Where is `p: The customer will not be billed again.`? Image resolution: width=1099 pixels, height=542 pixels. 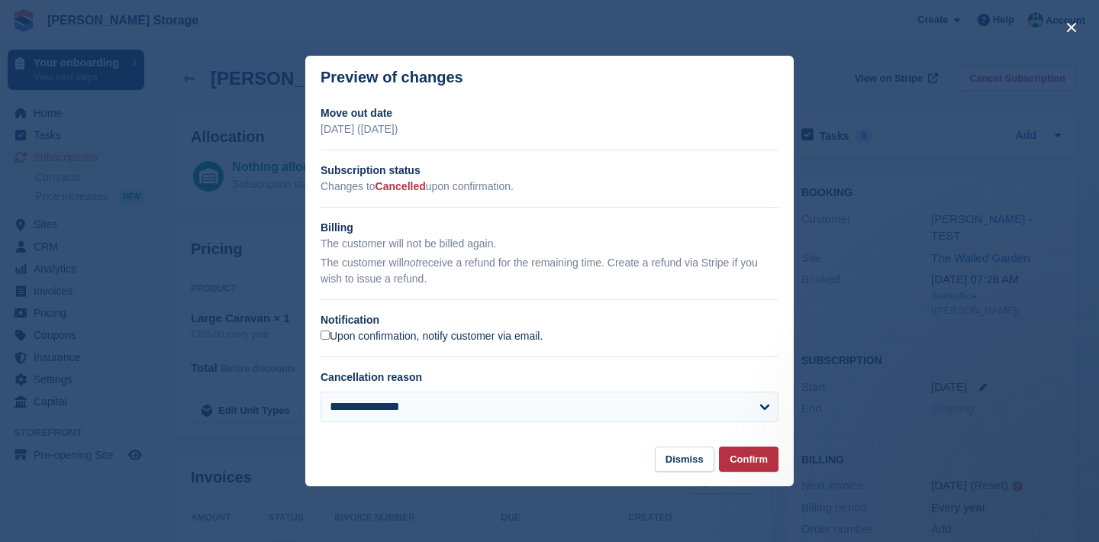
p: The customer will not be billed again. is located at coordinates (550, 243).